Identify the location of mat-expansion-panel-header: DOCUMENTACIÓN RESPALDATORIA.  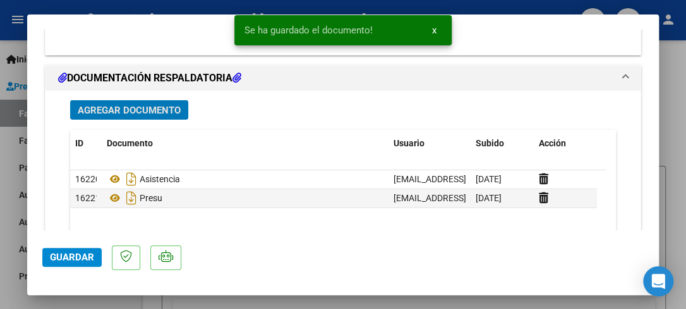
(343, 78).